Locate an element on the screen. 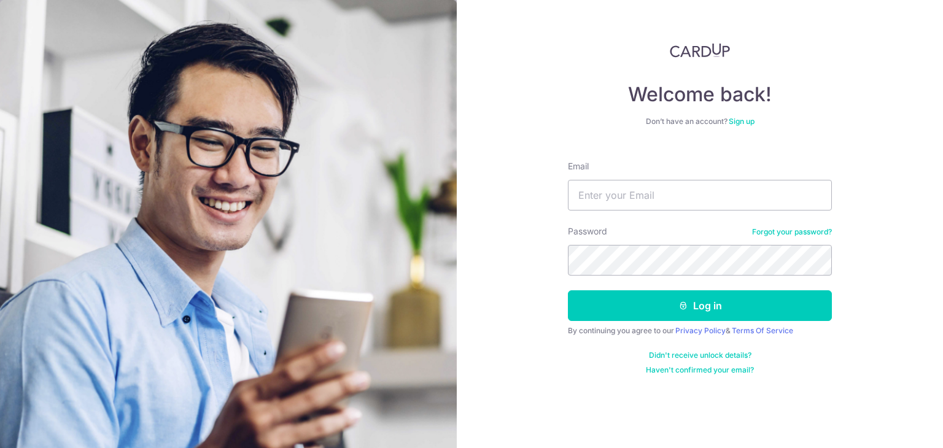 The height and width of the screenshot is (448, 943). a: Terms Of Service is located at coordinates (763, 330).